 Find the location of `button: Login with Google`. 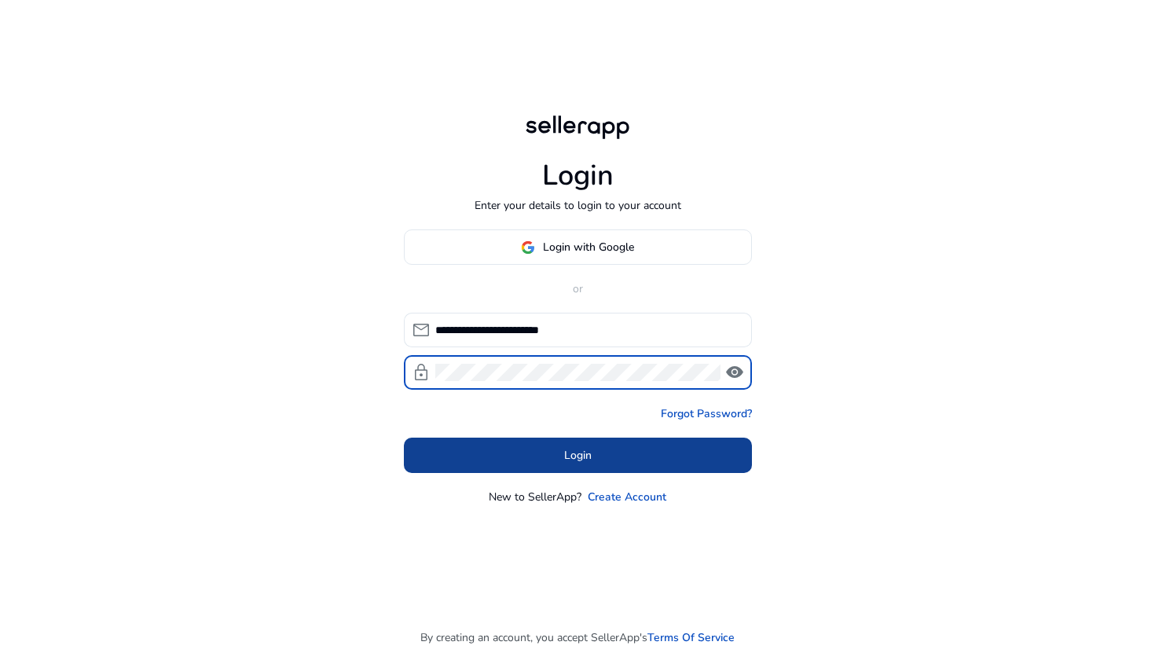

button: Login with Google is located at coordinates (577, 247).